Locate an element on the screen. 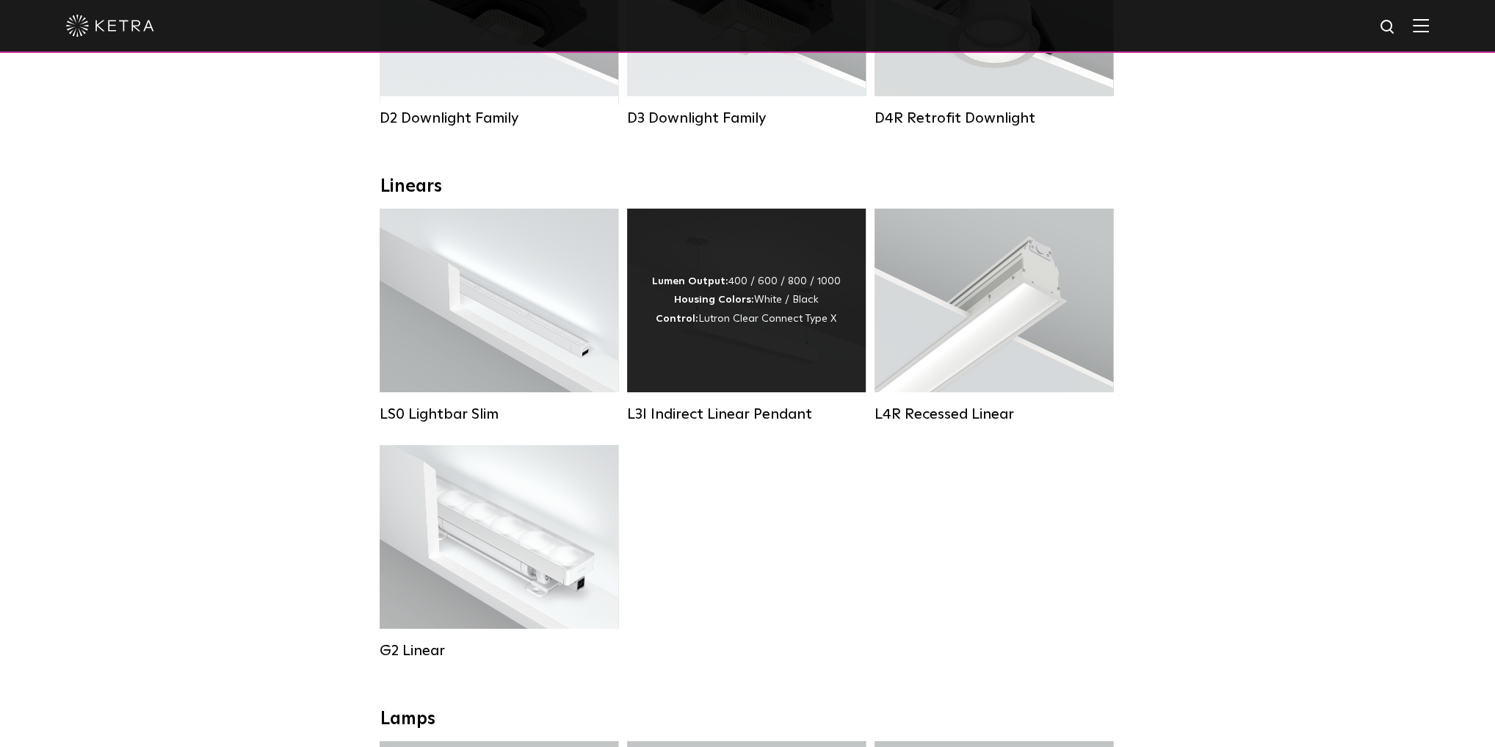 The height and width of the screenshot is (747, 1495). img: search icon is located at coordinates (1388, 27).